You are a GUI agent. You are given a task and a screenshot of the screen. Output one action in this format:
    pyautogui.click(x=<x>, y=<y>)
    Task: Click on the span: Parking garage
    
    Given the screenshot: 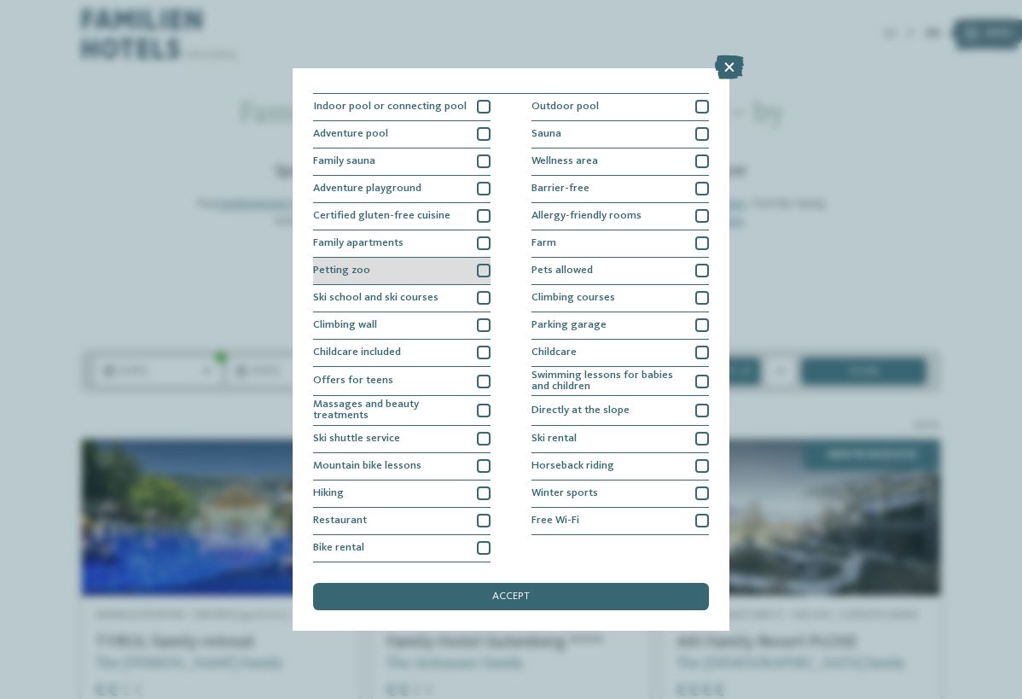 What is the action you would take?
    pyautogui.click(x=569, y=325)
    